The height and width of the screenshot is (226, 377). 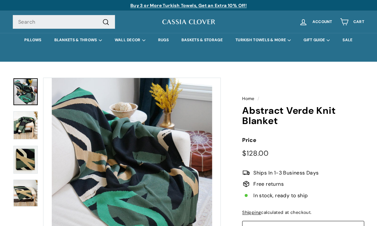 What do you see at coordinates (33, 40) in the screenshot?
I see `a: PILLOWS` at bounding box center [33, 40].